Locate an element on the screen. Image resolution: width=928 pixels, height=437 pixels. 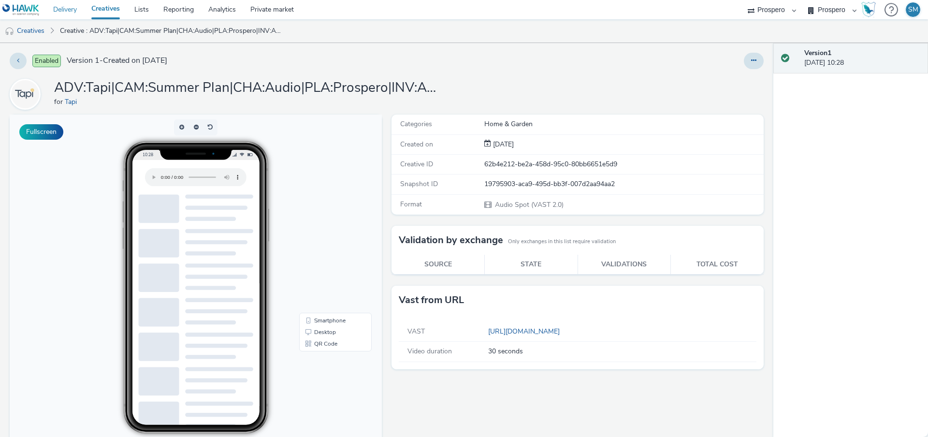
h3: Vast from URL is located at coordinates (431, 300).